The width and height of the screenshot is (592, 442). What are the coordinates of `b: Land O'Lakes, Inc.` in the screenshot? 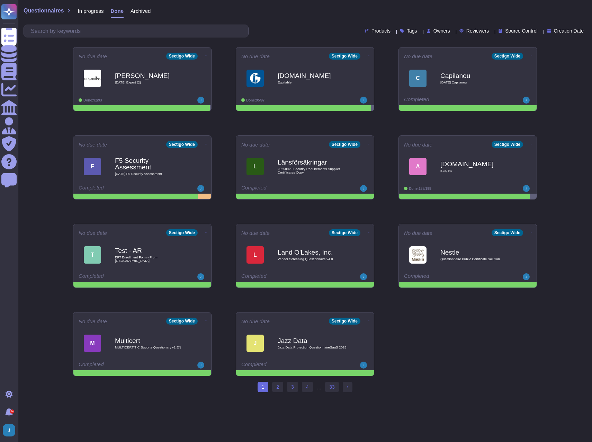 It's located at (312, 252).